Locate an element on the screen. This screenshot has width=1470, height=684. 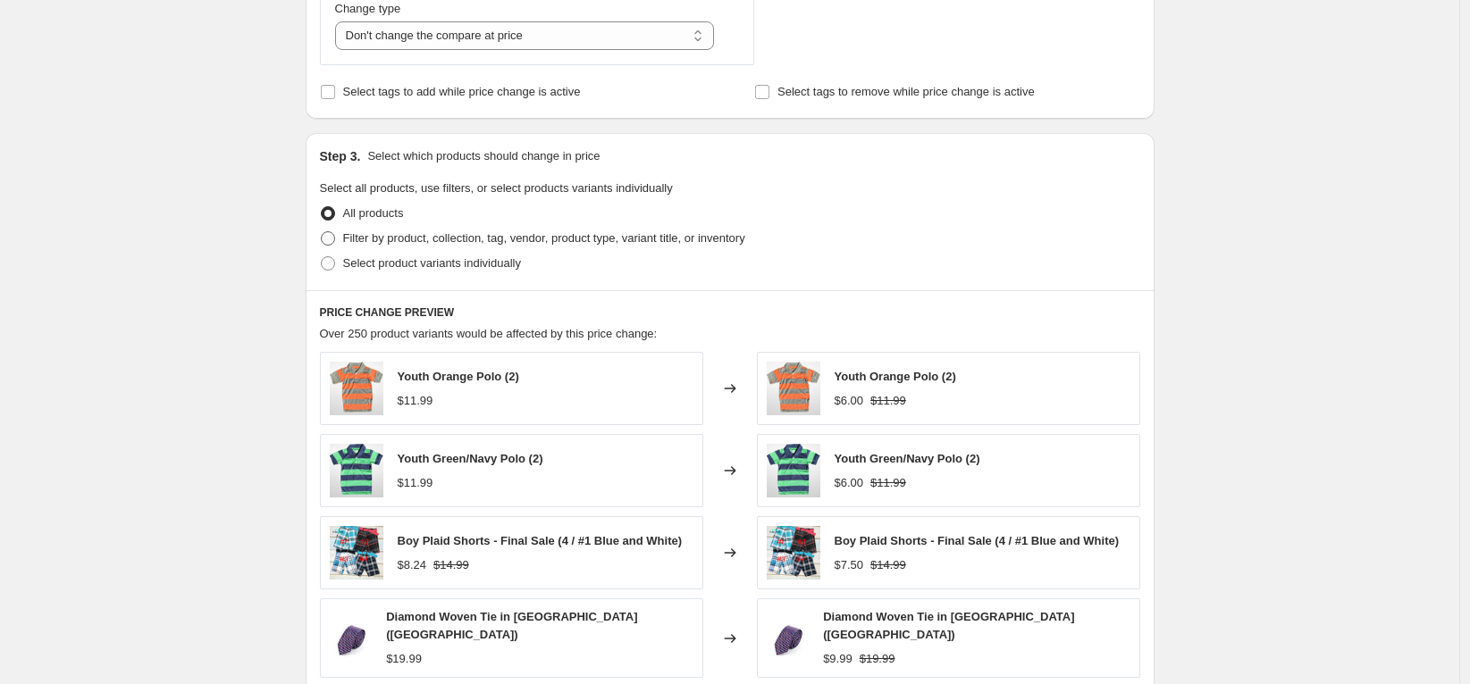
div: $8.24 is located at coordinates (412, 566).